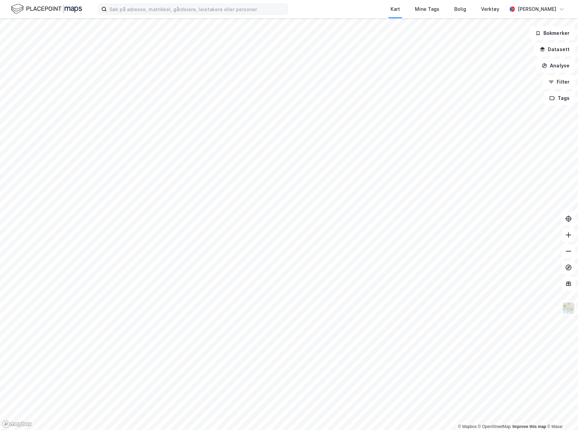 This screenshot has width=578, height=430. Describe the element at coordinates (559, 98) in the screenshot. I see `button: Tags` at that location.